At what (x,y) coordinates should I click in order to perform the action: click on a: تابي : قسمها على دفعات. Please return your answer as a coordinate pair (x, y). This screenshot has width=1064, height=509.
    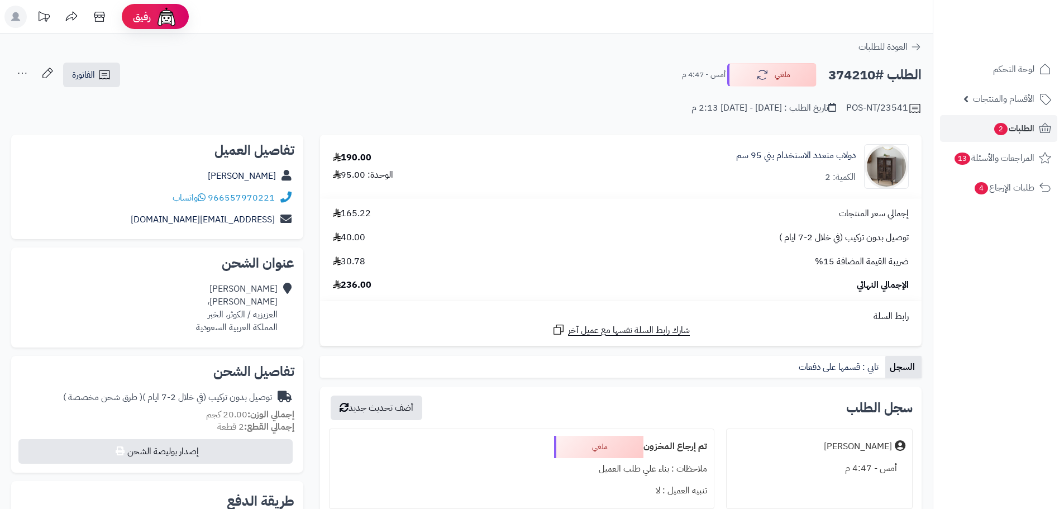
    Looking at the image, I should click on (840, 367).